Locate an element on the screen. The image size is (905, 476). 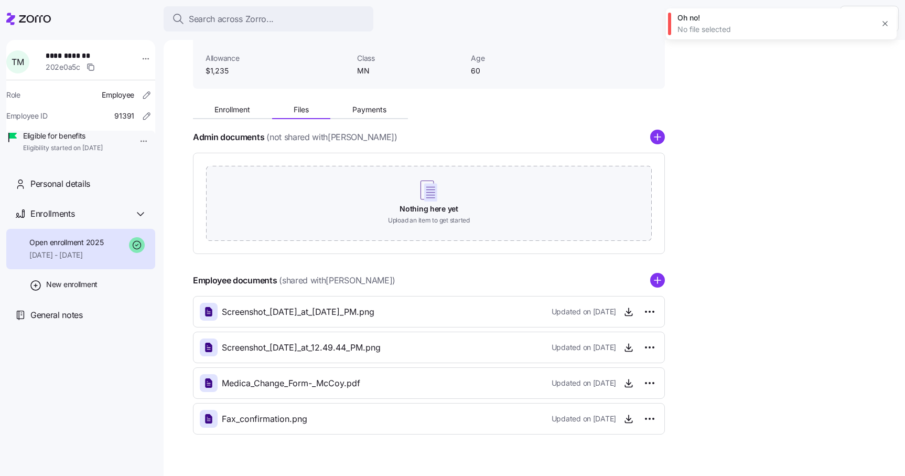
span: Payments is located at coordinates (369, 110).